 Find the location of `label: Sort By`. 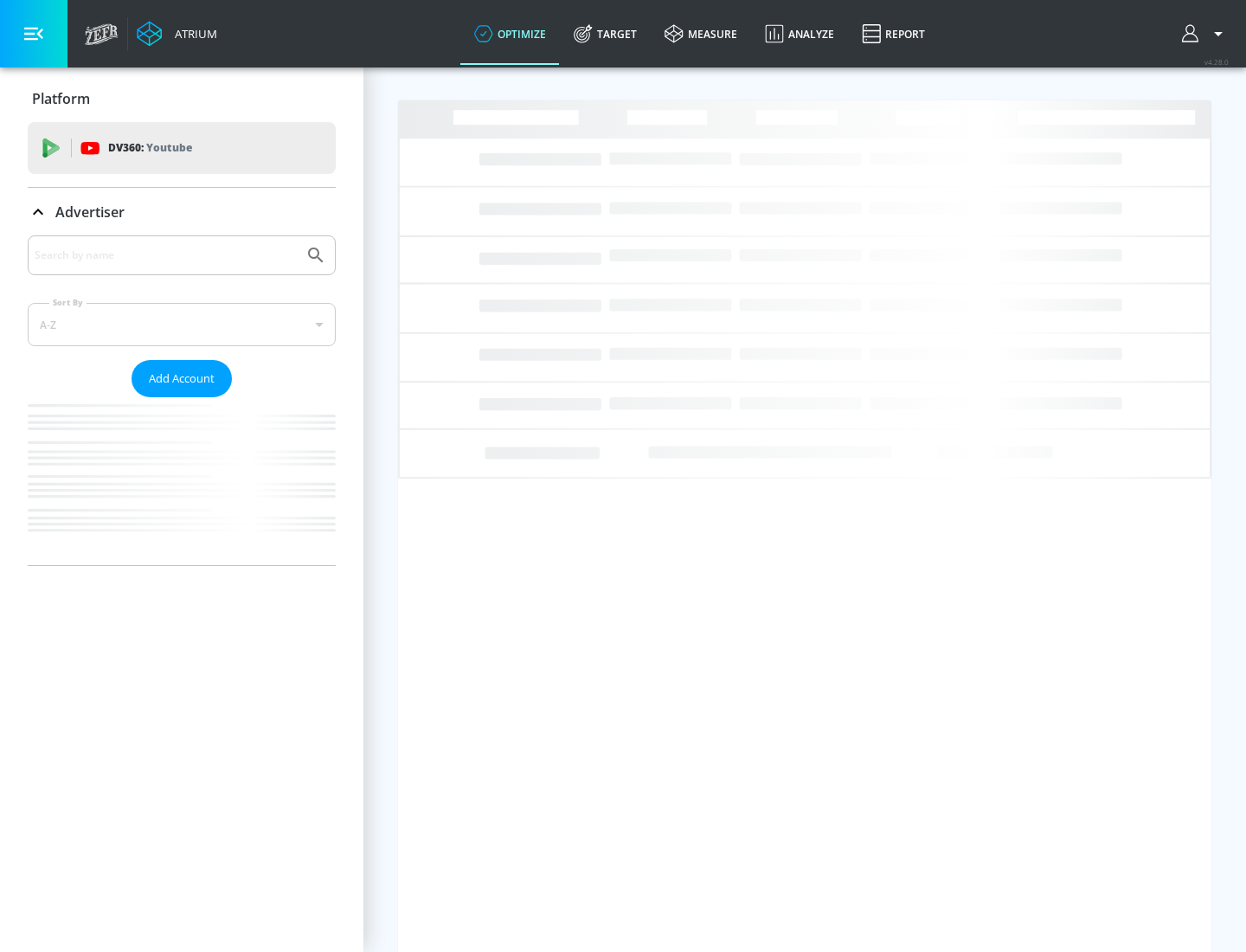

label: Sort By is located at coordinates (67, 302).